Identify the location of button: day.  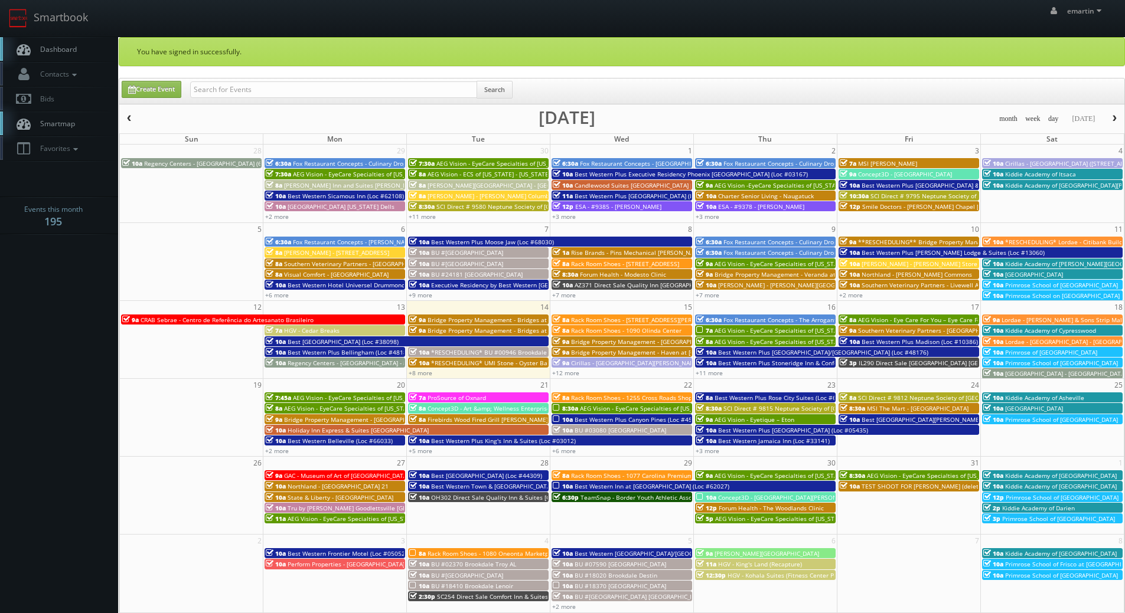
(1053, 119).